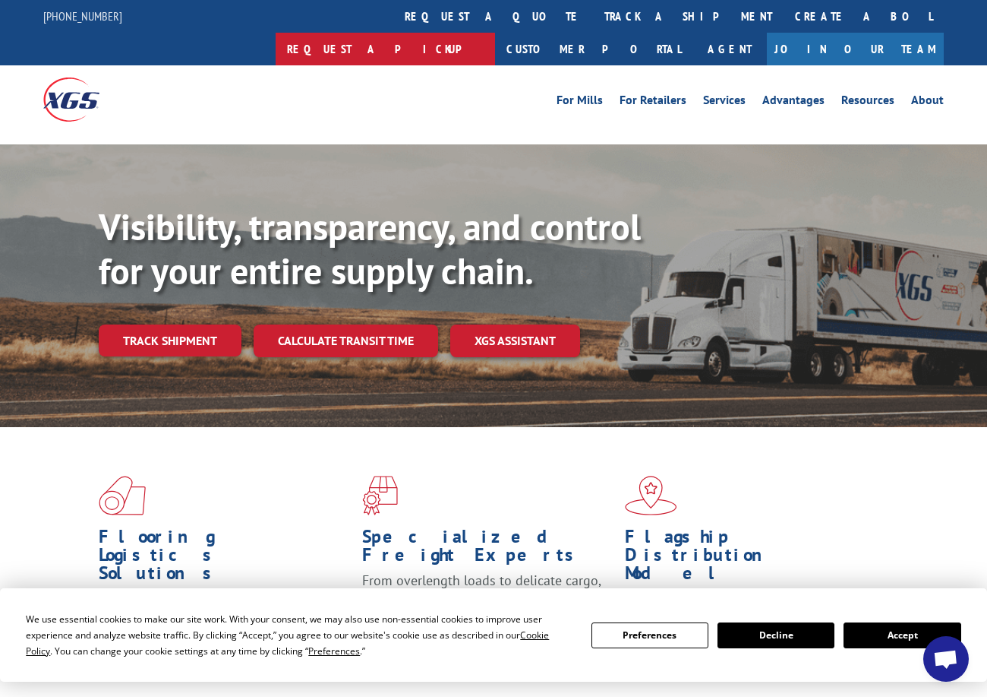  I want to click on a: Agent, so click(730, 49).